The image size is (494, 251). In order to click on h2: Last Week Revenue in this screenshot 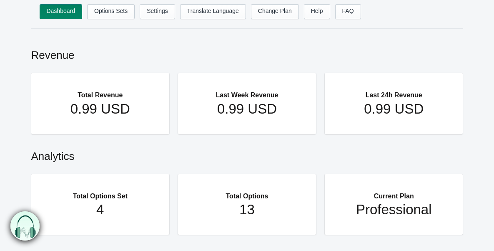, I will do `click(247, 91)`.